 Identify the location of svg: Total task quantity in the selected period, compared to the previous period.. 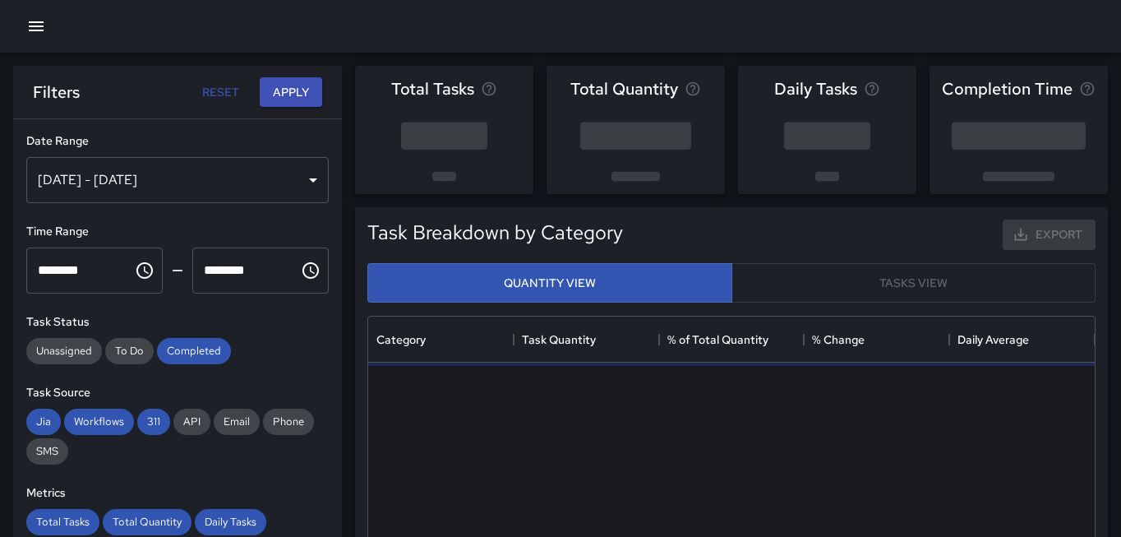
(693, 89).